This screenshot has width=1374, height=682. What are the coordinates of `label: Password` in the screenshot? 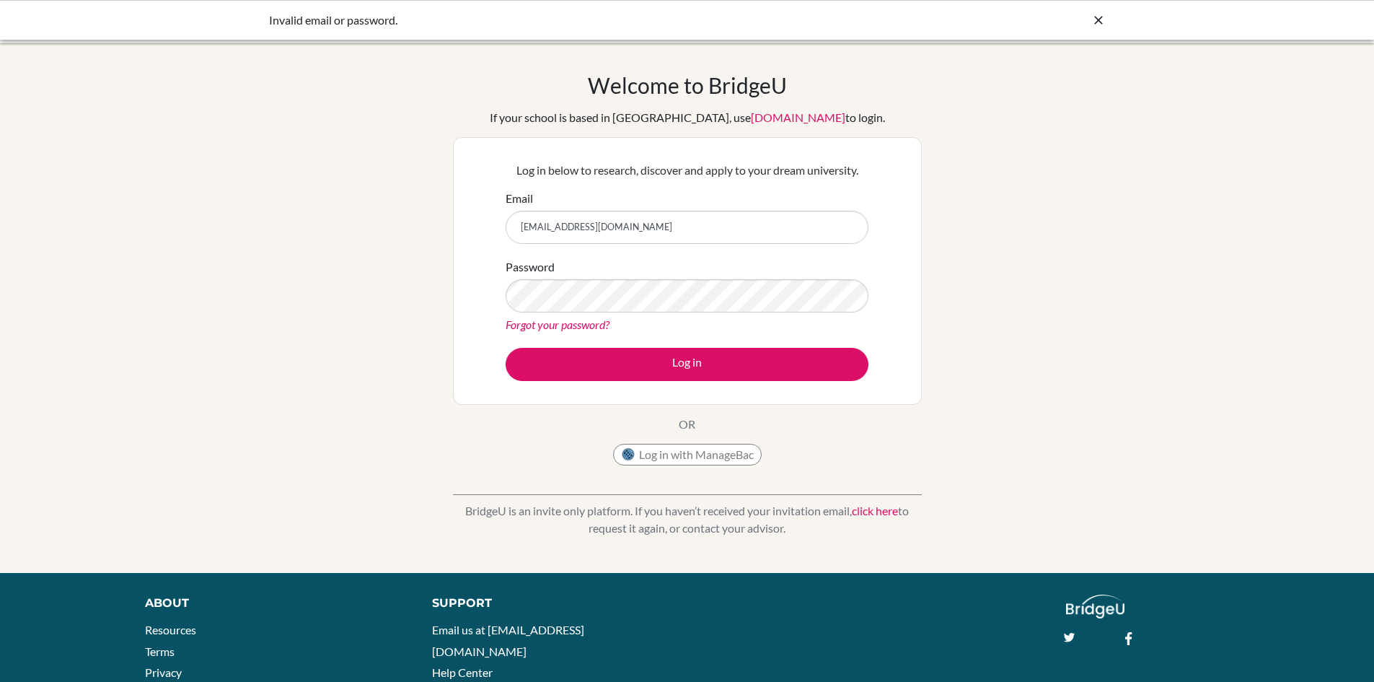 It's located at (530, 267).